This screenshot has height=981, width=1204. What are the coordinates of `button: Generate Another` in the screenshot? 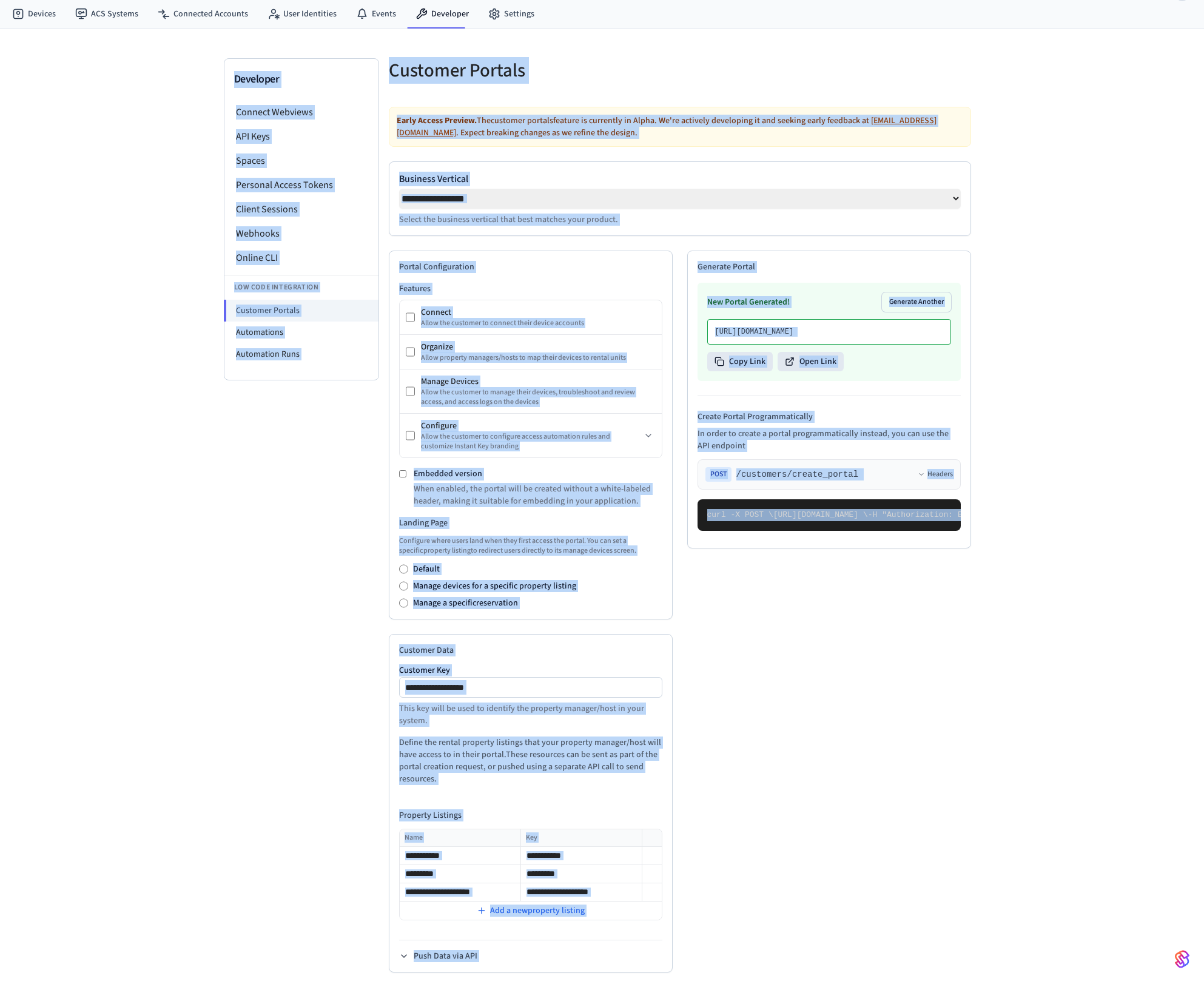 It's located at (917, 302).